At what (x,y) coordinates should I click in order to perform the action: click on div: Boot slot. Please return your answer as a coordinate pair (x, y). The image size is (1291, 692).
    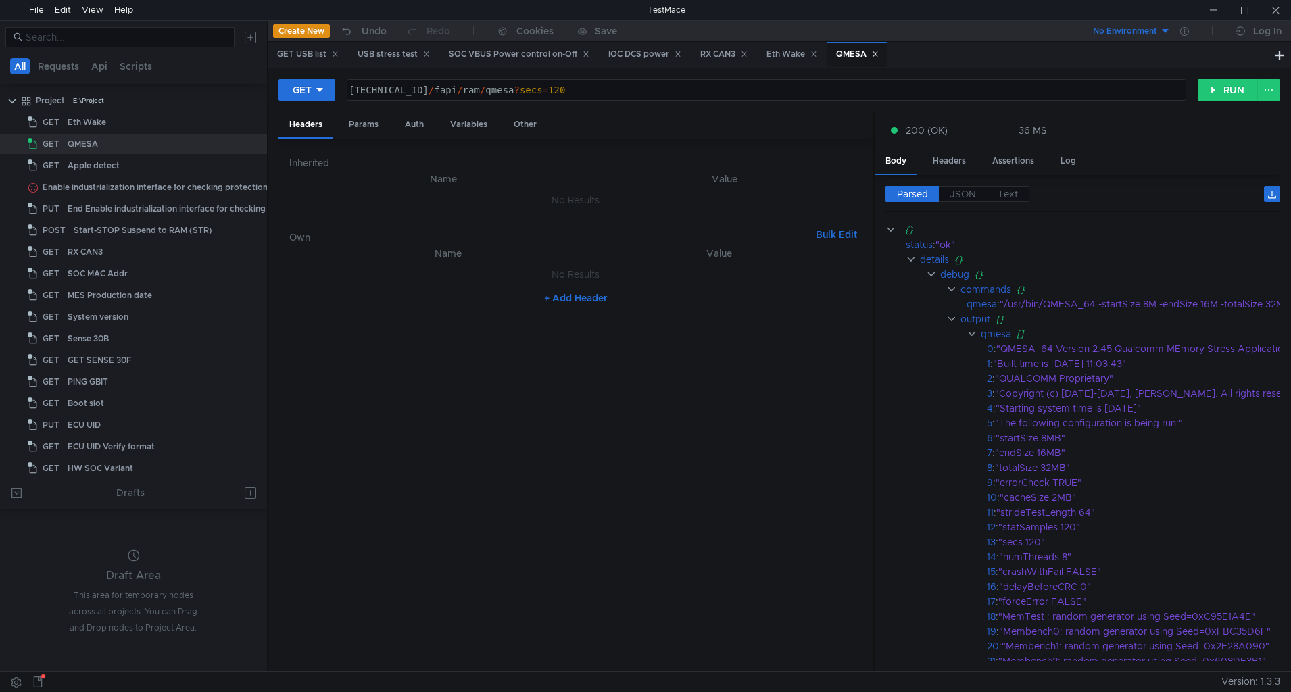
    Looking at the image, I should click on (86, 403).